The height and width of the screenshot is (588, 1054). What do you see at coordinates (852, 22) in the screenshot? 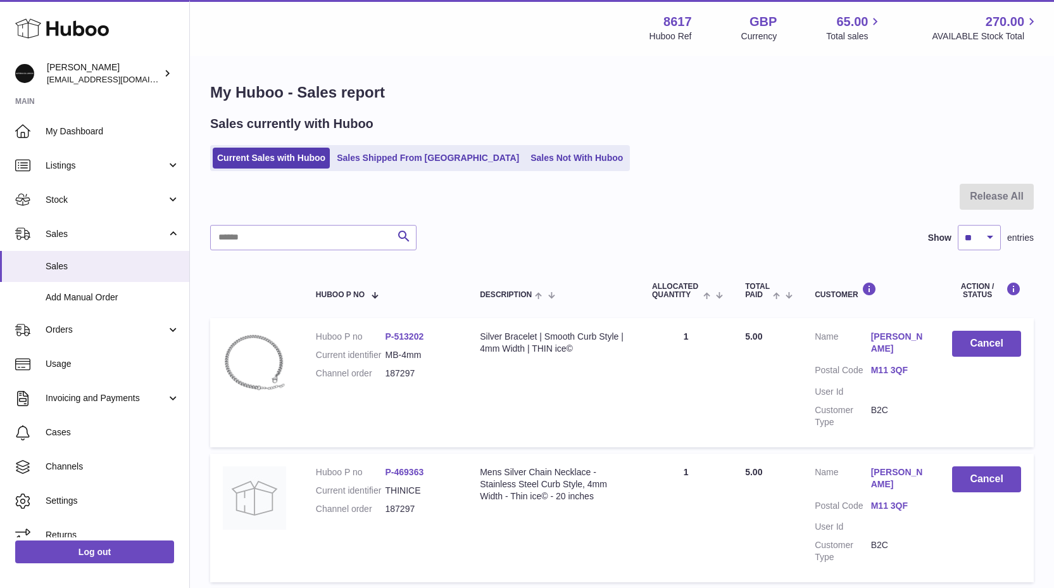
I see `span: 65.00` at bounding box center [852, 22].